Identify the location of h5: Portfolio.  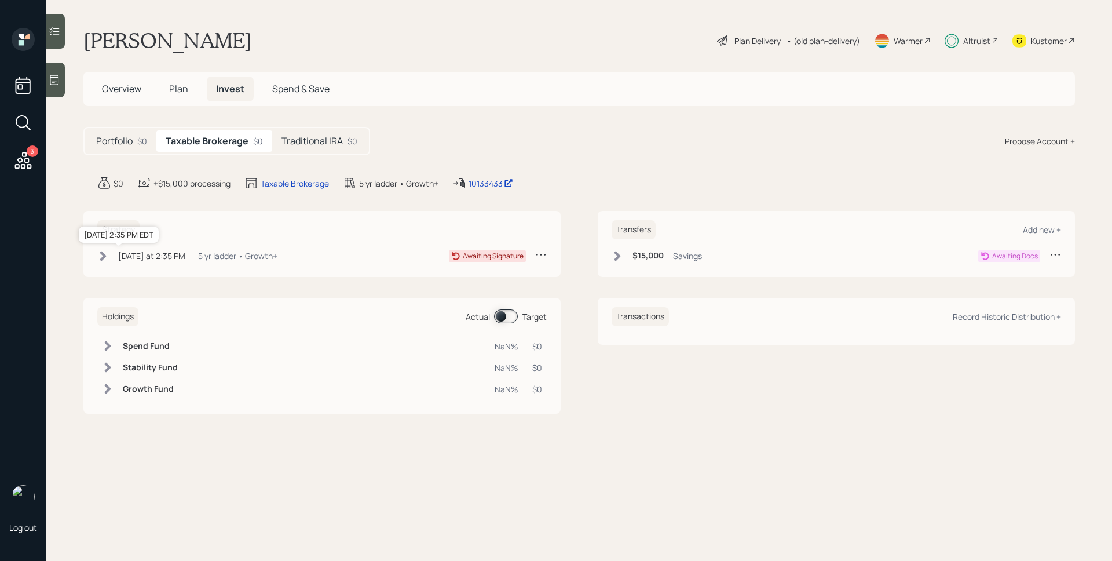
(114, 141).